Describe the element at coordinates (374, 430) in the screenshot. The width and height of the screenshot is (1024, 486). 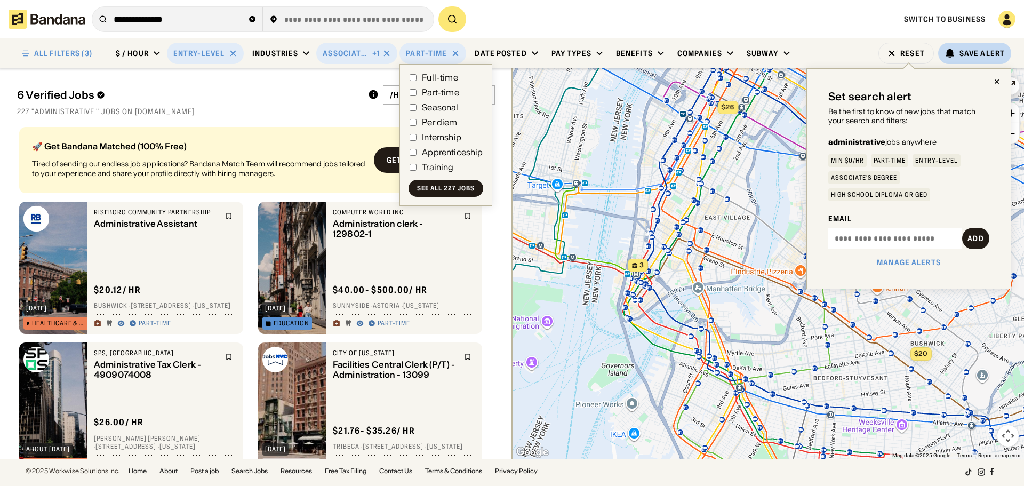
I see `div: $ 21.76 - $35.26 / hr` at that location.